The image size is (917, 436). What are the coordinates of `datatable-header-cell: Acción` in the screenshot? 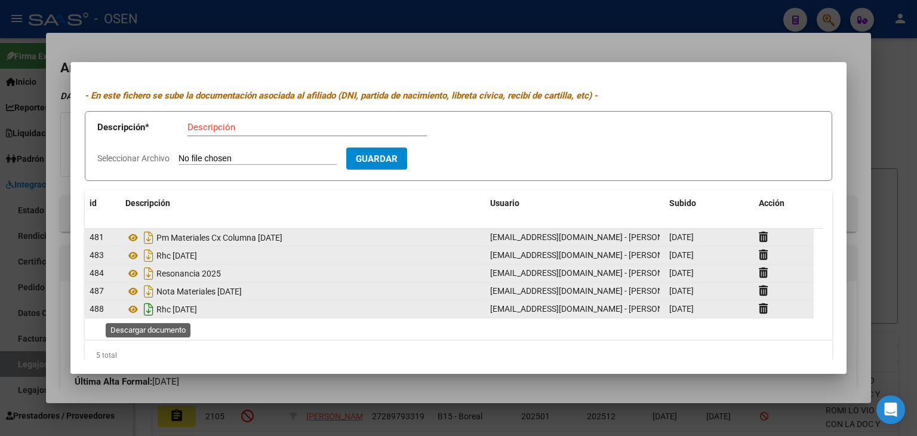 It's located at (784, 203).